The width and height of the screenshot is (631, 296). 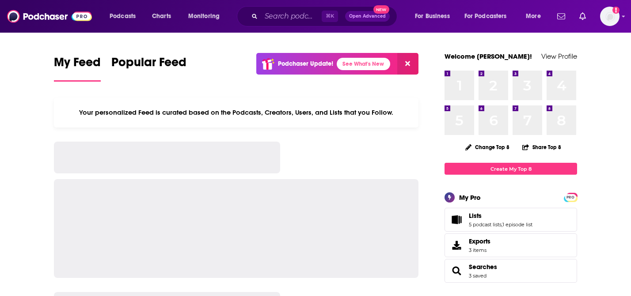 I want to click on a: 3 saved, so click(x=478, y=276).